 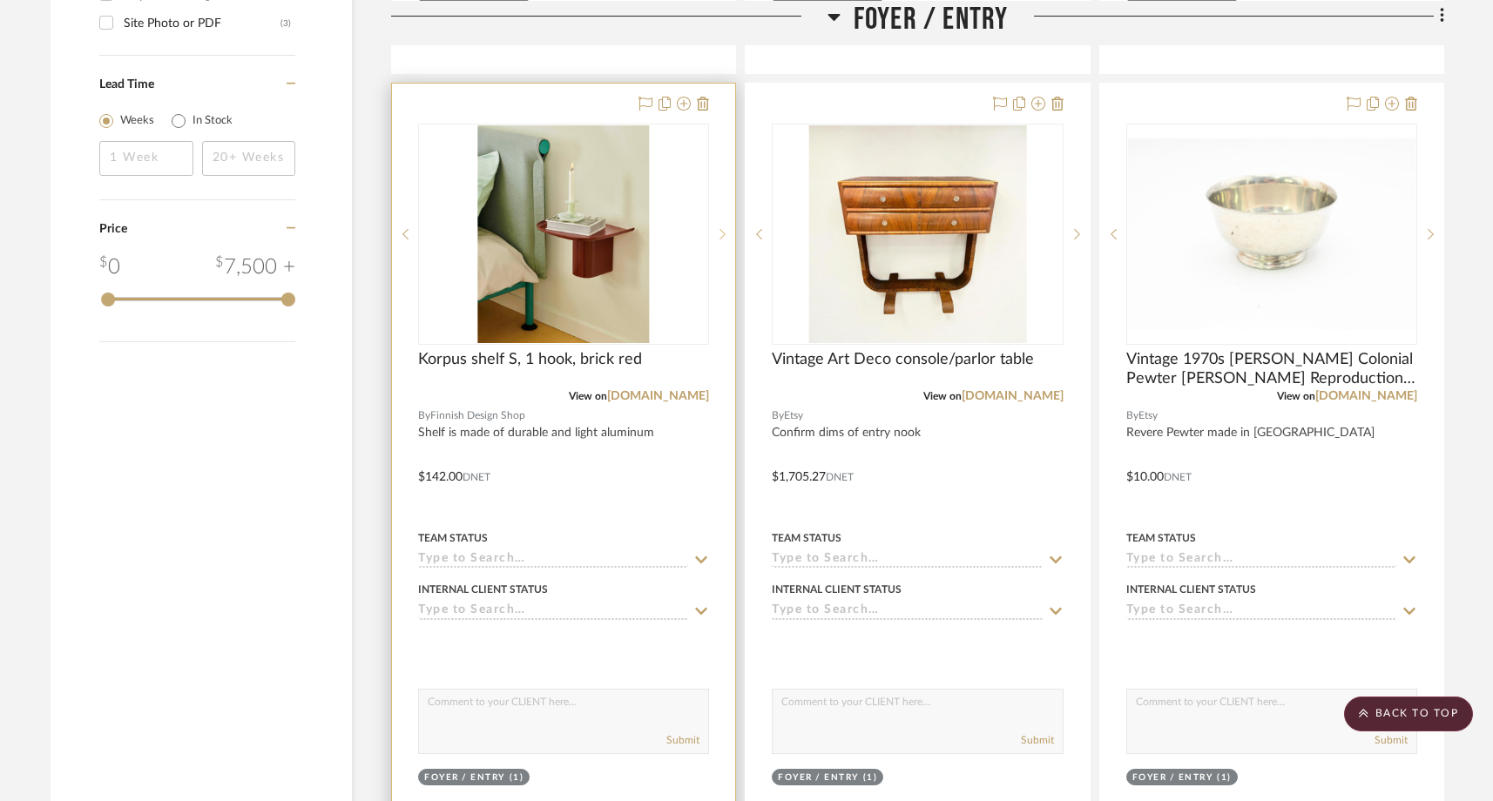 I want to click on span: Lead Time, so click(x=126, y=84).